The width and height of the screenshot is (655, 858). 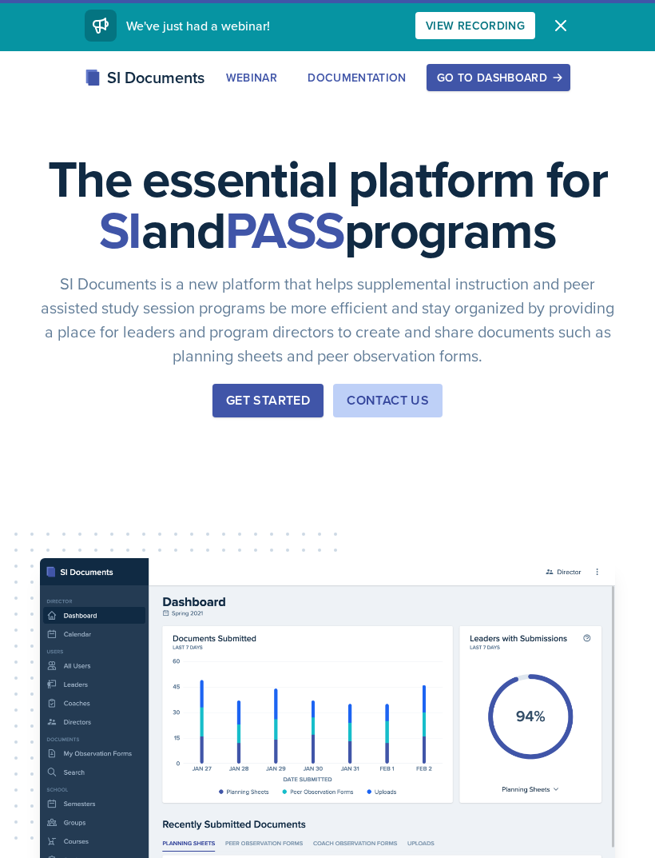 What do you see at coordinates (268, 400) in the screenshot?
I see `div: Get Started` at bounding box center [268, 400].